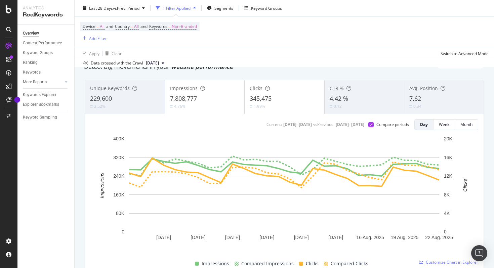 This screenshot has height=268, width=494. Describe the element at coordinates (444, 125) in the screenshot. I see `button: Week` at that location.